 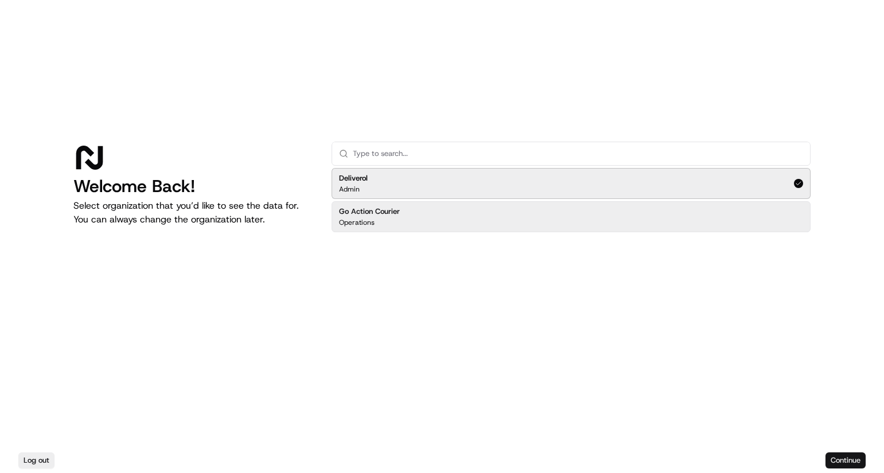 I want to click on h2: Go Action Courier, so click(x=369, y=212).